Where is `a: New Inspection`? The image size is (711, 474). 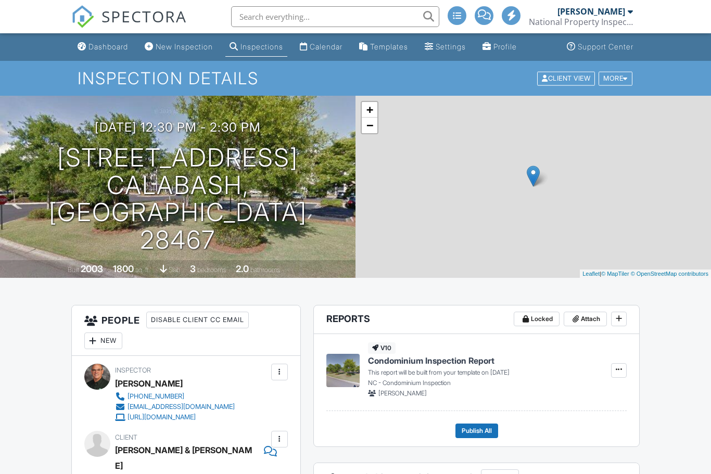 a: New Inspection is located at coordinates (179, 47).